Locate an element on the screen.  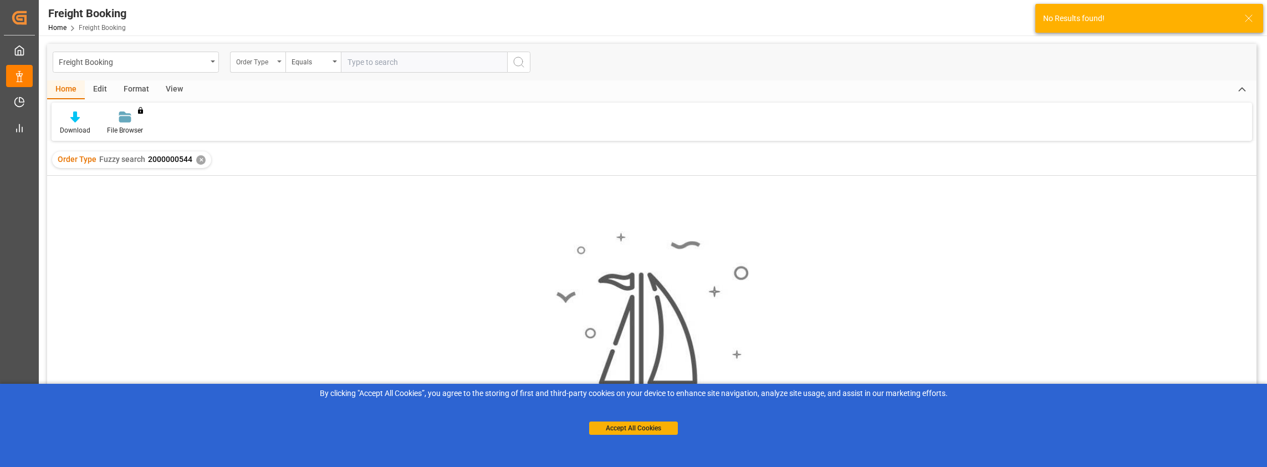
input: Type to search is located at coordinates (424, 62).